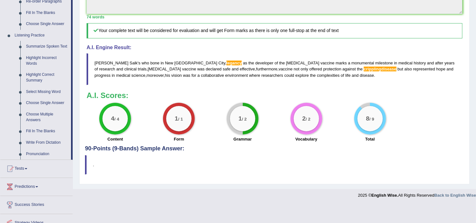 The width and height of the screenshot is (476, 223). Describe the element at coordinates (103, 75) in the screenshot. I see `span: progress` at that location.